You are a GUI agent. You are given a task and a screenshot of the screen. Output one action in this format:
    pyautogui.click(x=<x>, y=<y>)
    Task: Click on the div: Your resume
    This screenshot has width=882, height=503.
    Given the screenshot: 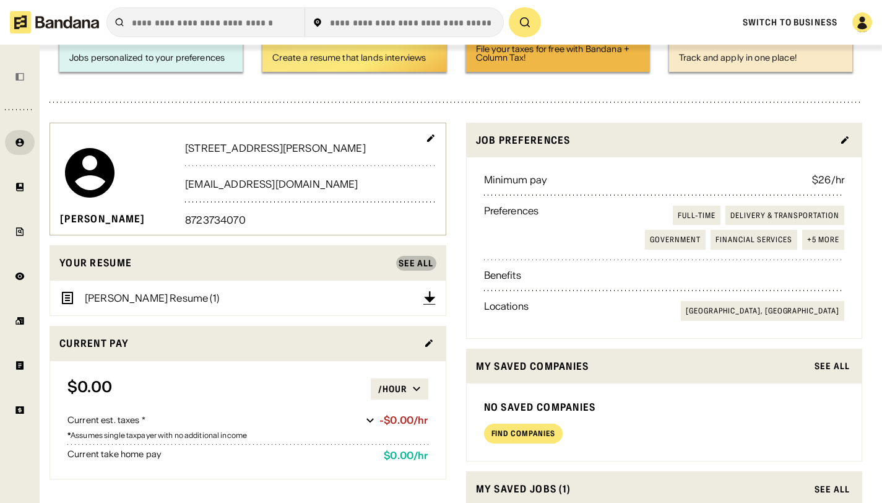 What is the action you would take?
    pyautogui.click(x=225, y=263)
    